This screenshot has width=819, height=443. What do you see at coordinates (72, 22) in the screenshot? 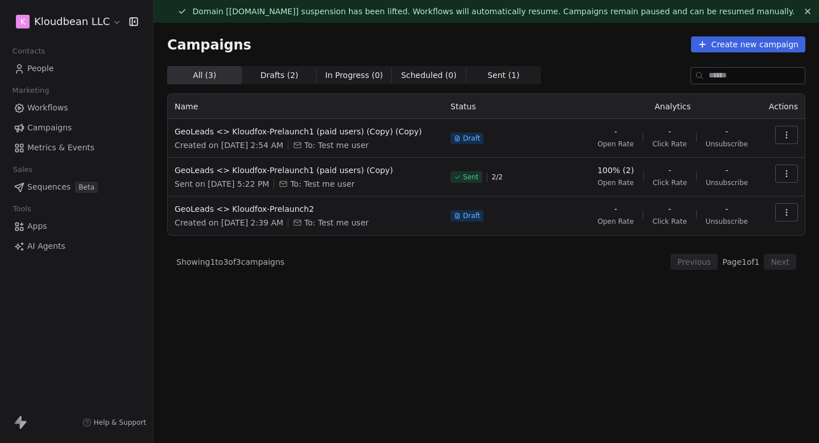
I see `span: Kloudbean LLC` at bounding box center [72, 22].